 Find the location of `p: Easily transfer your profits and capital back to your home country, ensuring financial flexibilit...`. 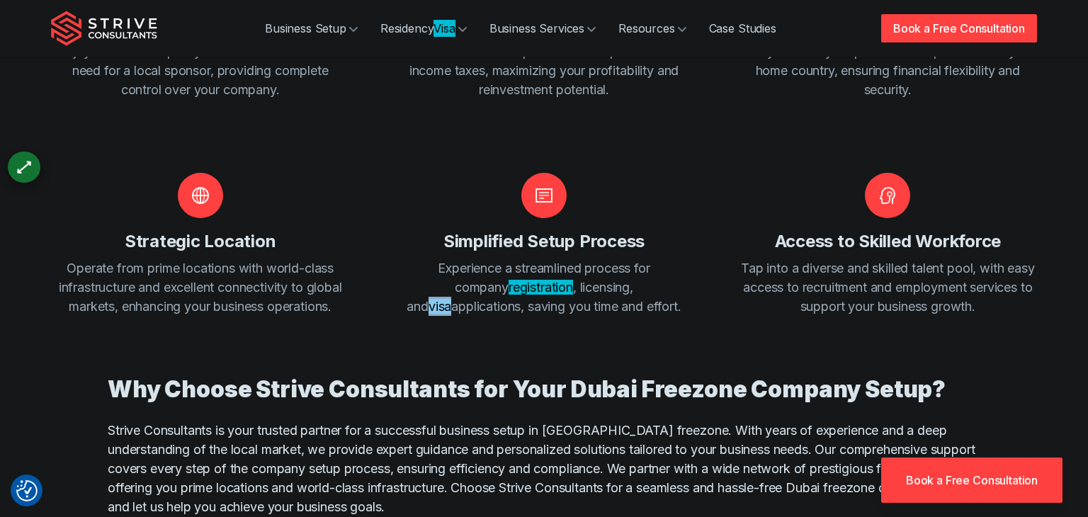

p: Easily transfer your profits and capital back to your home country, ensuring financial flexibilit... is located at coordinates (888, 70).